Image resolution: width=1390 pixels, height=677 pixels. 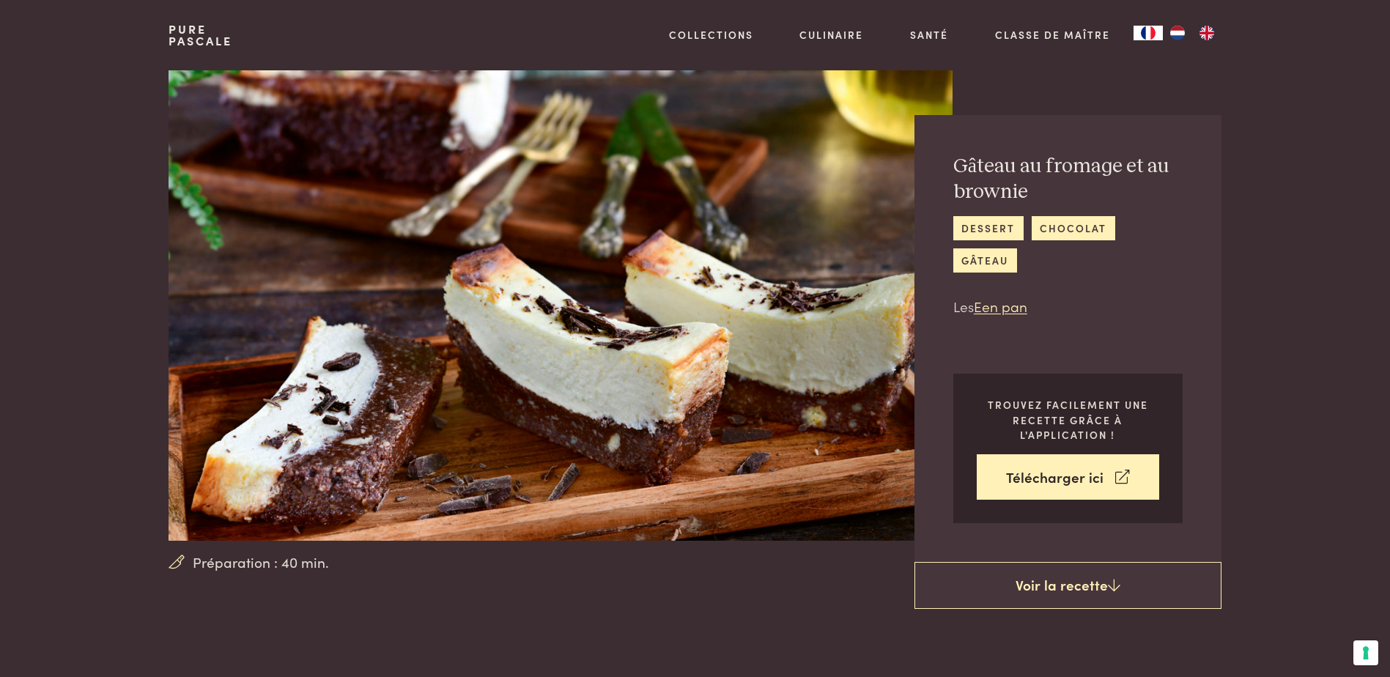 What do you see at coordinates (1068, 586) in the screenshot?
I see `a: Voir la recette` at bounding box center [1068, 586].